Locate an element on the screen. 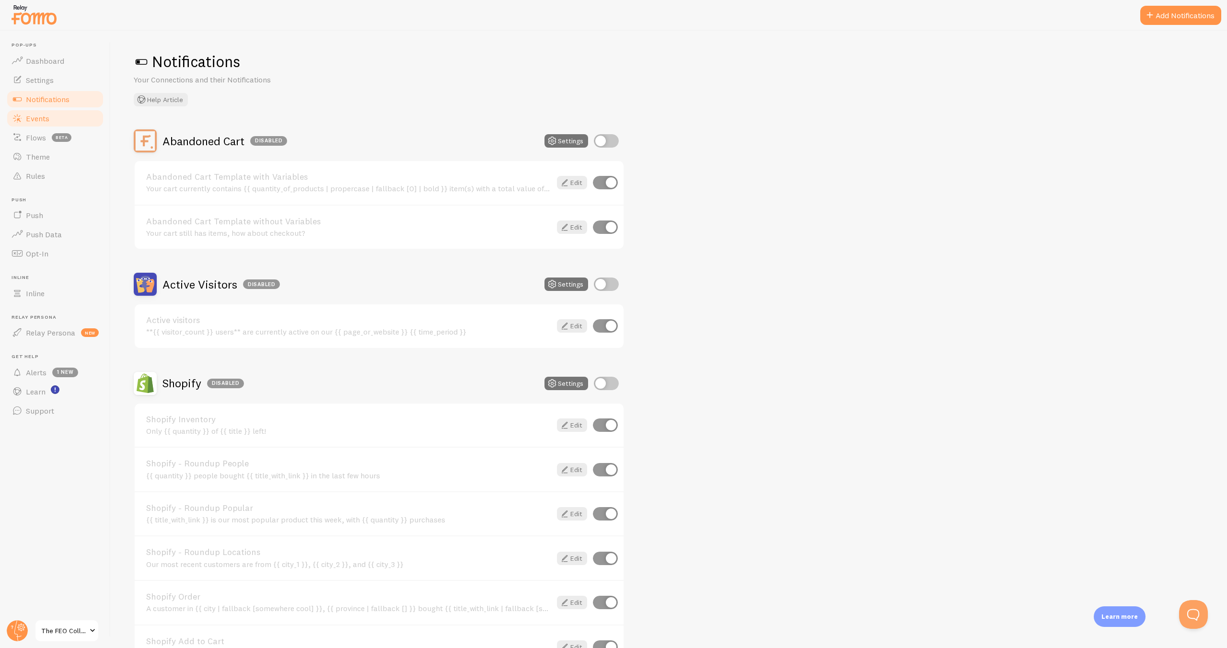  div: {{ quantity }} people bought {{ title_with_link }} in the last few hours is located at coordinates (348, 475).